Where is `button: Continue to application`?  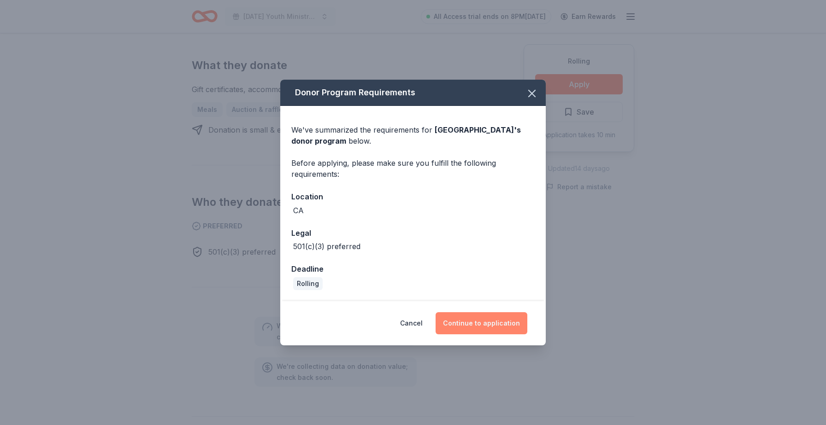 button: Continue to application is located at coordinates (481, 324).